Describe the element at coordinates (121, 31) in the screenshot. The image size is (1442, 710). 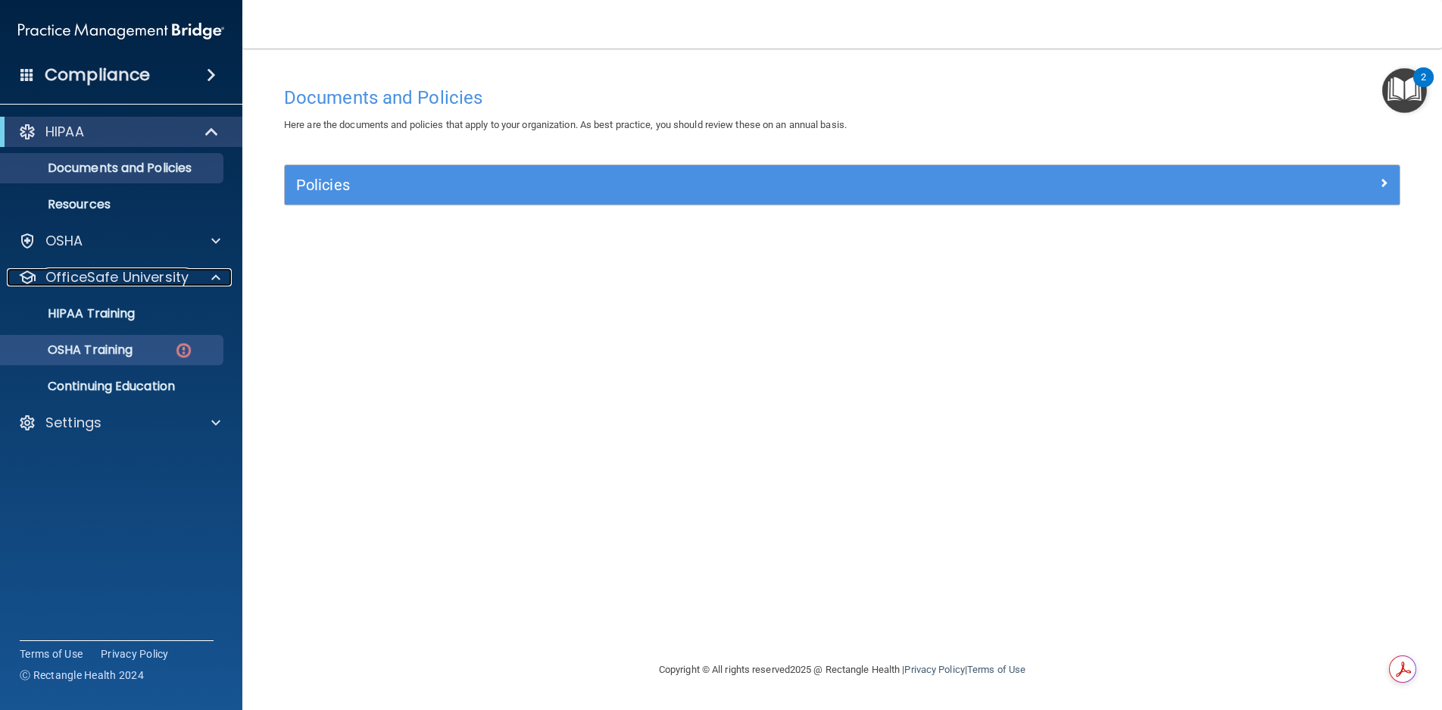
I see `img: PMB logo` at that location.